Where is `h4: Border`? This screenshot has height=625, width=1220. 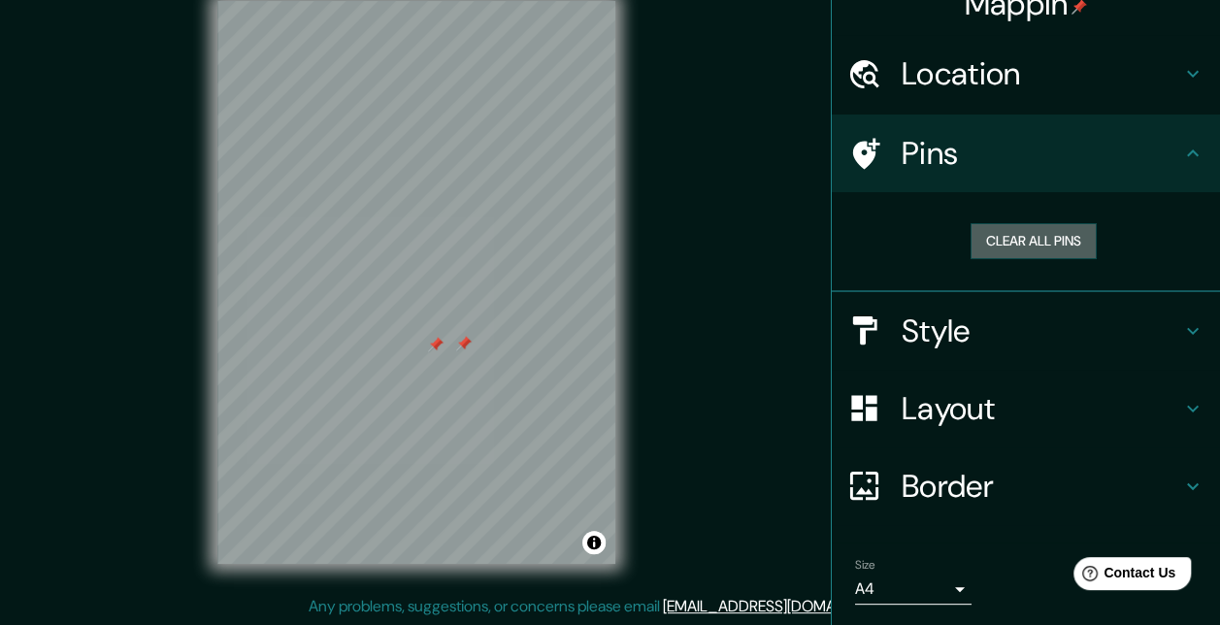
h4: Border is located at coordinates (1042, 486).